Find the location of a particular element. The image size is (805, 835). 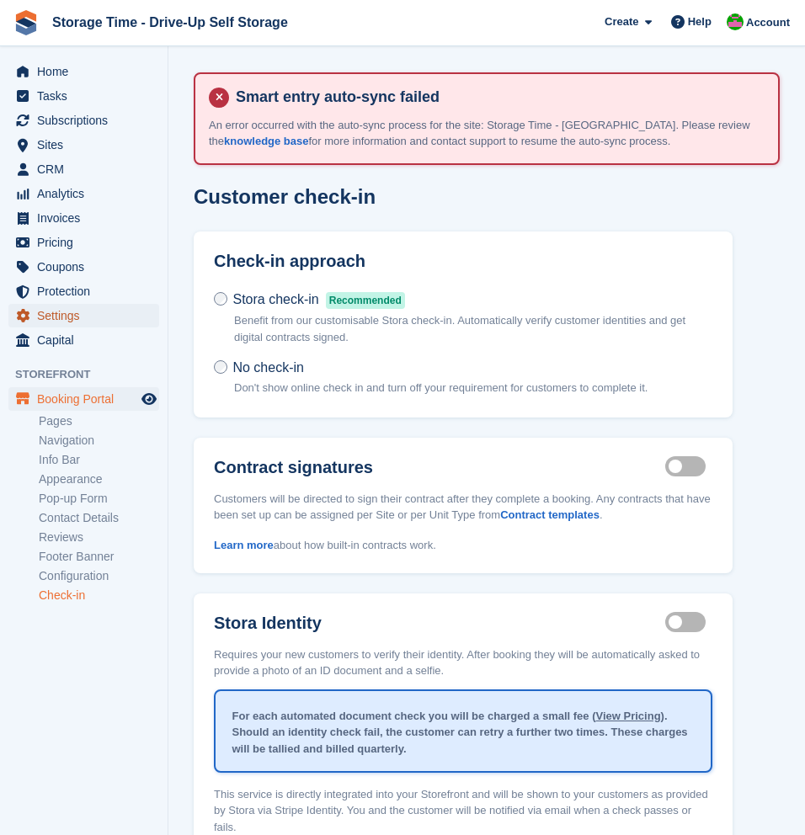

a: Preview store is located at coordinates (149, 399).